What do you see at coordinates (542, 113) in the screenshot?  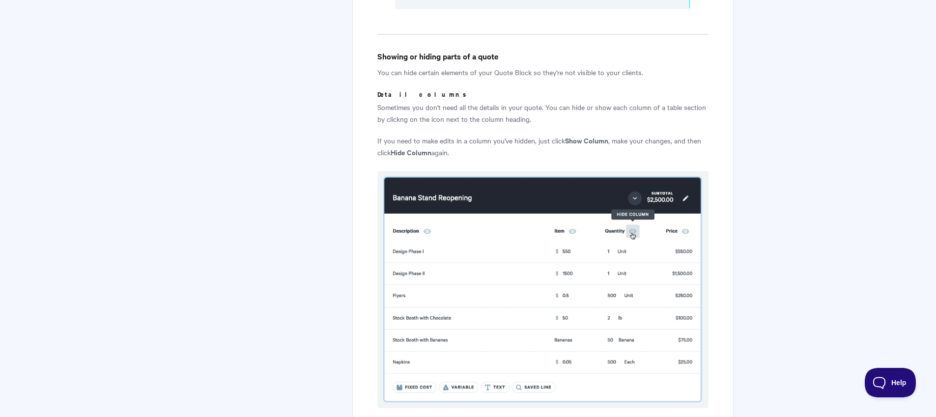 I see `p: Sometimes you don't need all the details in your quote. You can hide or show each column of a tab...` at bounding box center [542, 113].